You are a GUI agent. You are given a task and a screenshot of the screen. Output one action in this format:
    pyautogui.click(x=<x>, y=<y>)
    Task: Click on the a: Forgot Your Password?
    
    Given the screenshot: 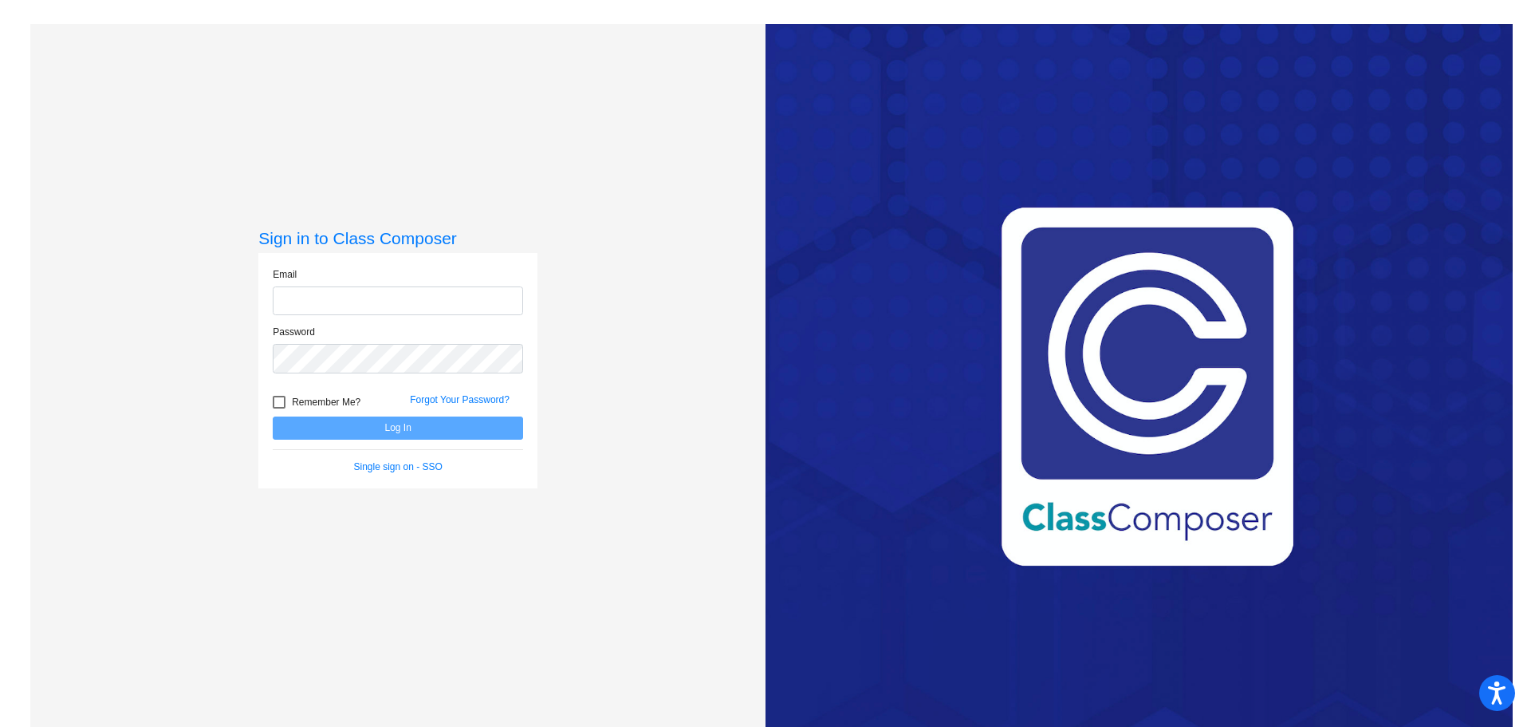 What is the action you would take?
    pyautogui.click(x=459, y=400)
    